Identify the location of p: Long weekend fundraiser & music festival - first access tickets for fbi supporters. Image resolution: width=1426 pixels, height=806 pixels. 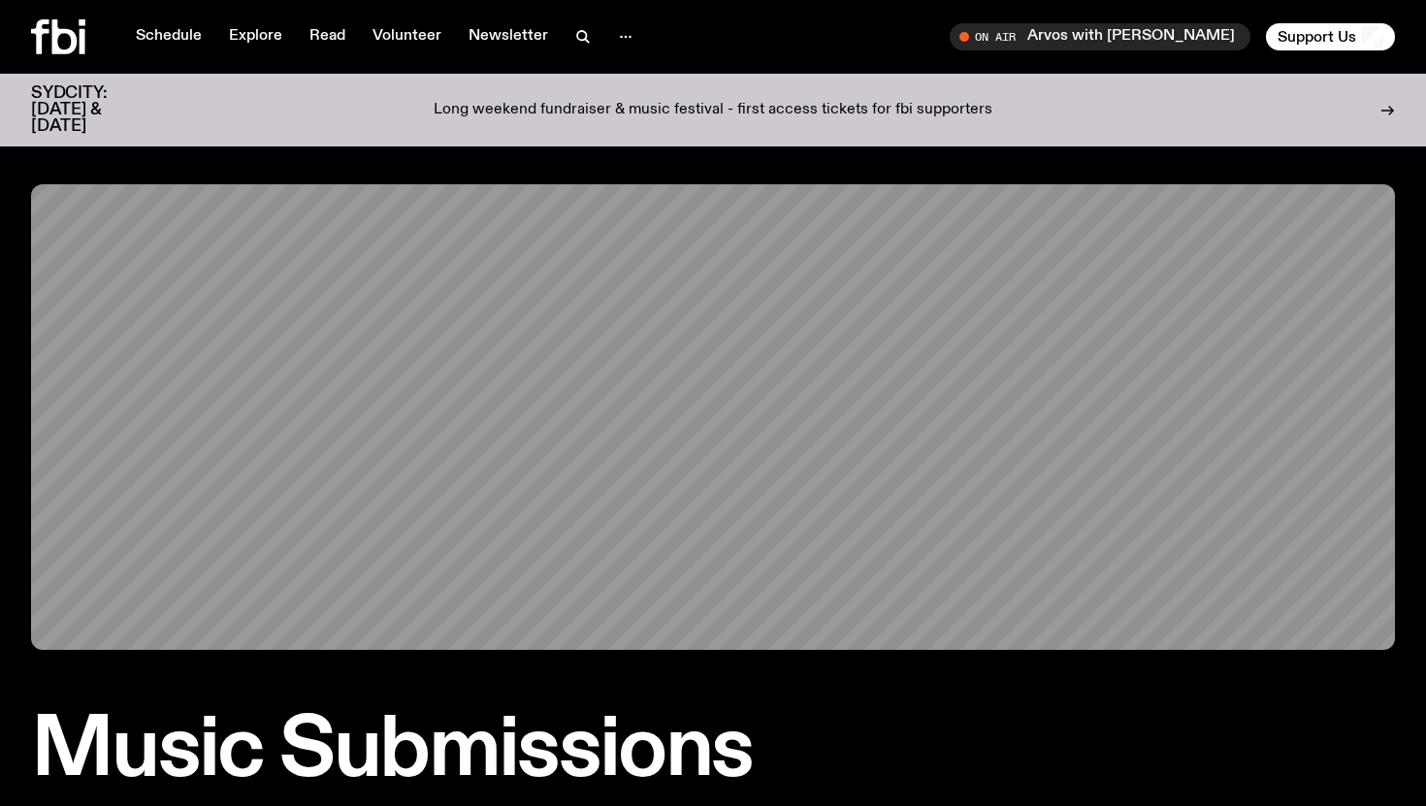
(713, 111).